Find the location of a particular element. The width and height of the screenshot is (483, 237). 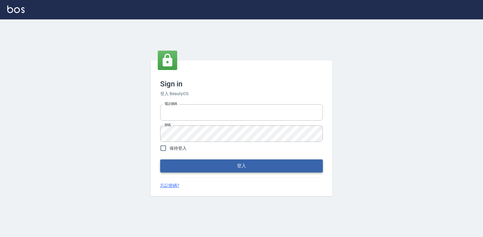

h3: Sign in is located at coordinates (241, 84).